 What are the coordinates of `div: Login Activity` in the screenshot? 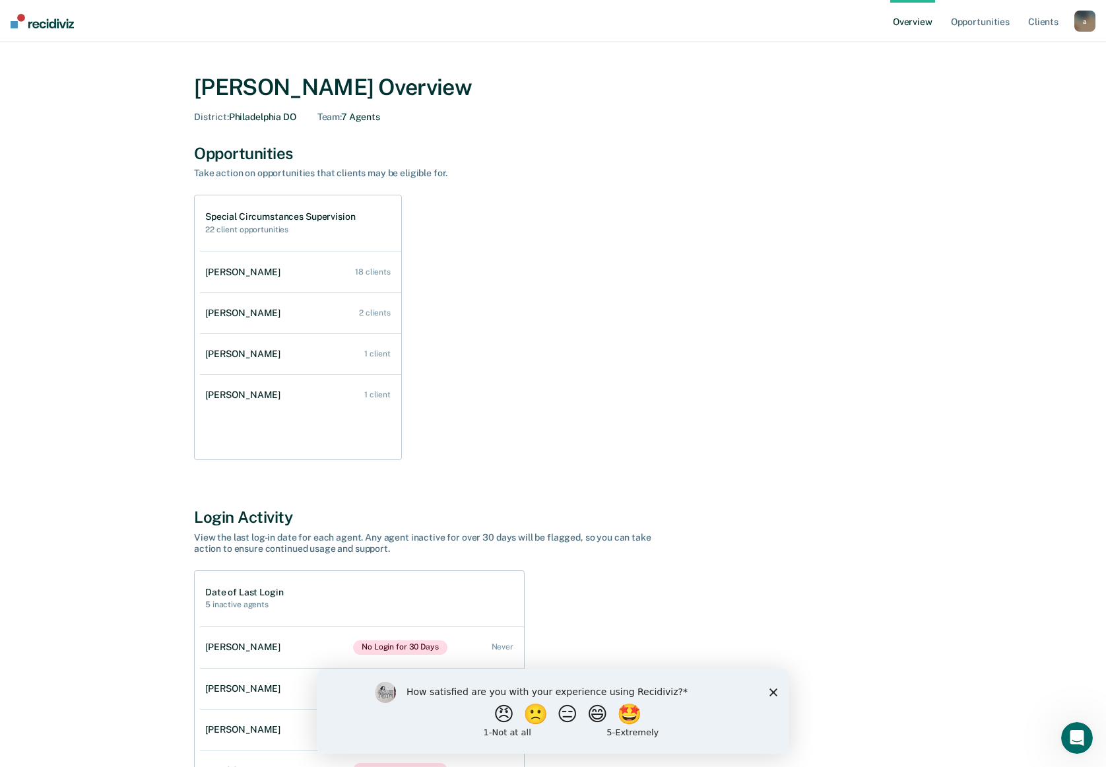 It's located at (553, 517).